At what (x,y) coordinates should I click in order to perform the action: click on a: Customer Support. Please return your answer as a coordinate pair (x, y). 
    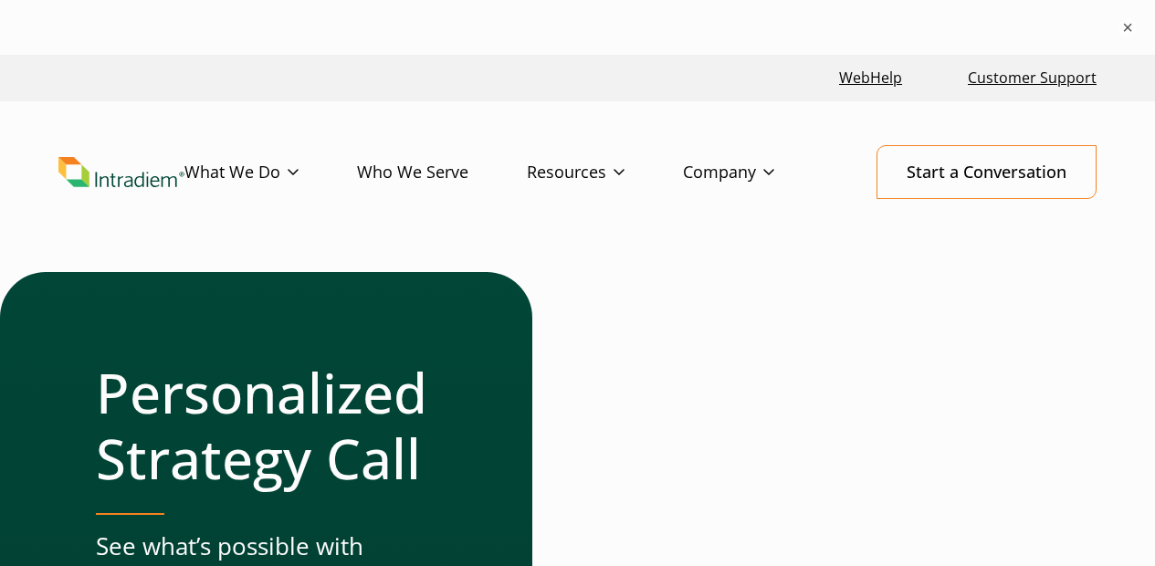
    Looking at the image, I should click on (1032, 78).